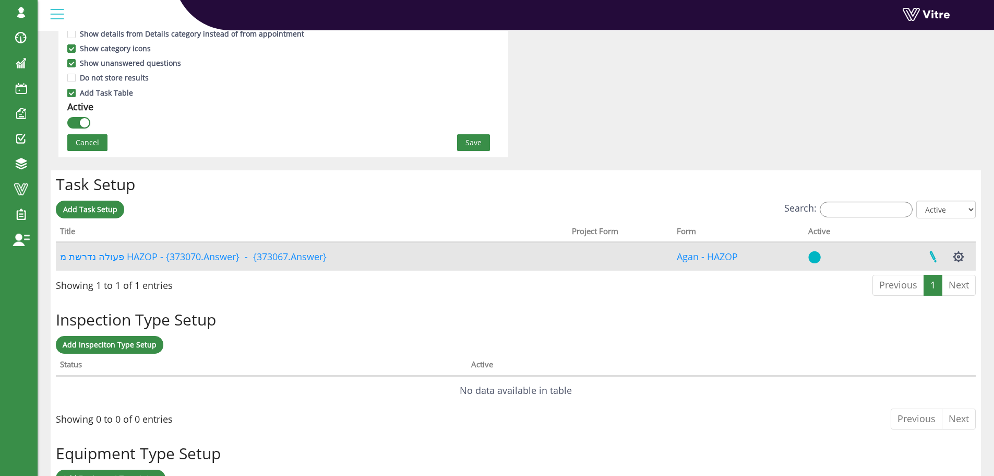 The width and height of the screenshot is (994, 476). I want to click on span: Show unanswered questions, so click(130, 63).